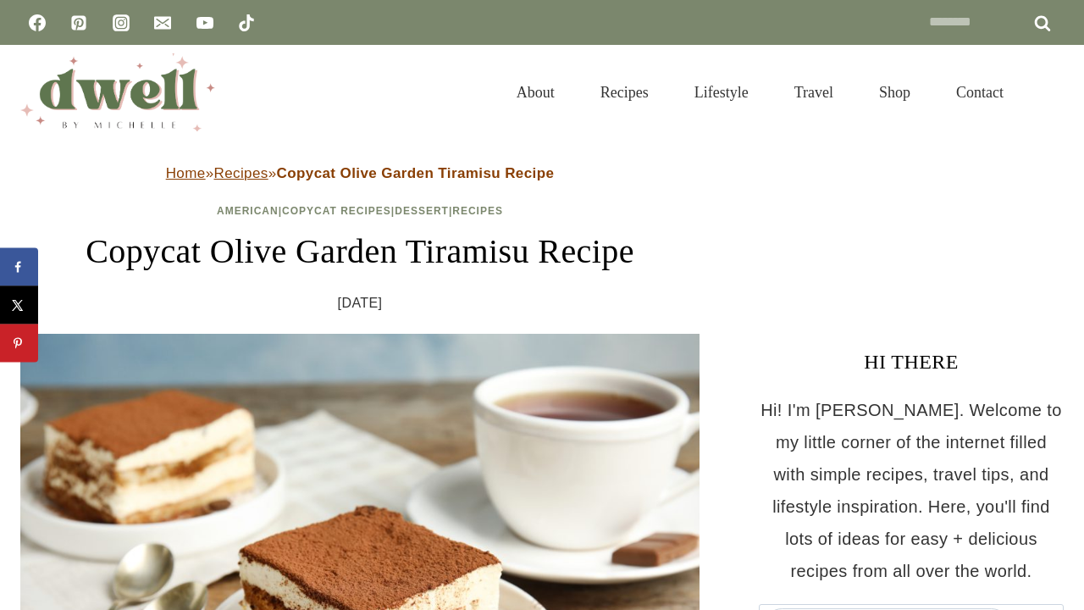 Image resolution: width=1084 pixels, height=610 pixels. I want to click on a: Email, so click(163, 23).